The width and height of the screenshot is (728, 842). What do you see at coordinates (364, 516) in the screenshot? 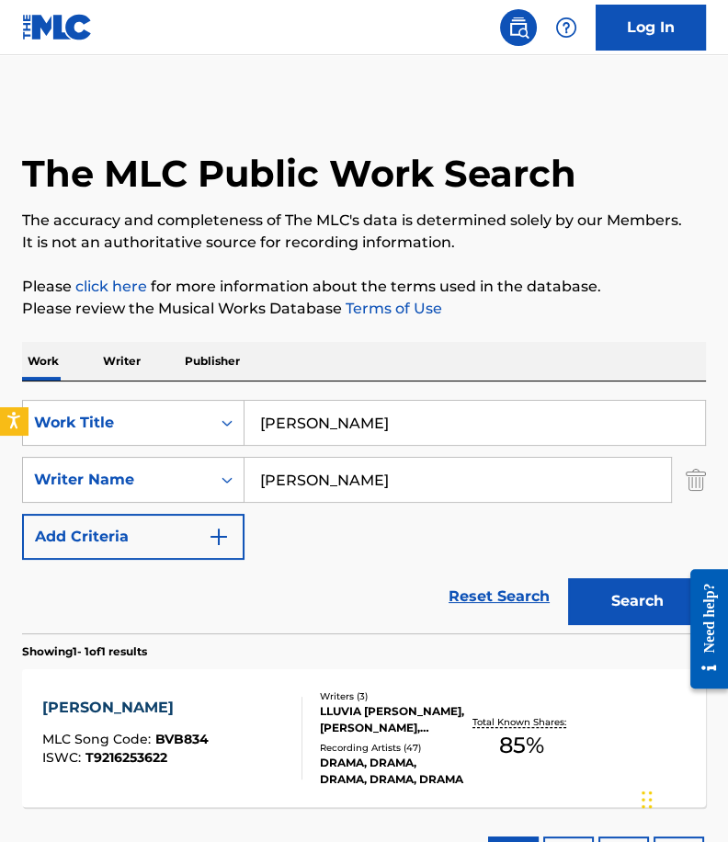
I see `form: Search Form` at bounding box center [364, 516].